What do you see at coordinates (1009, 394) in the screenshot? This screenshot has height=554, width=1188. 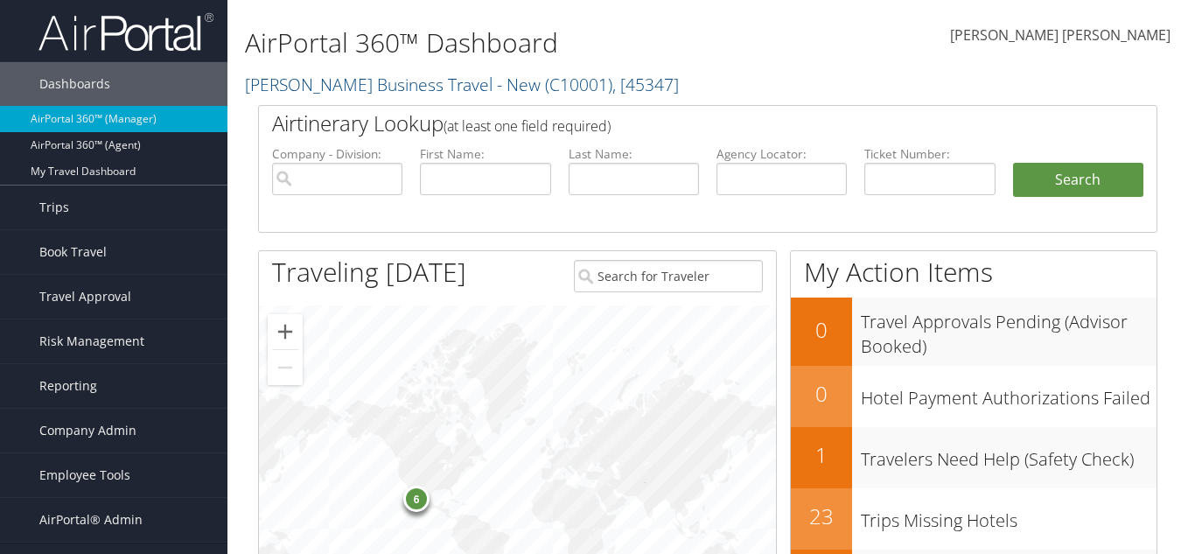 I see `h3: Hotel Payment Authorizations Failed` at bounding box center [1009, 394].